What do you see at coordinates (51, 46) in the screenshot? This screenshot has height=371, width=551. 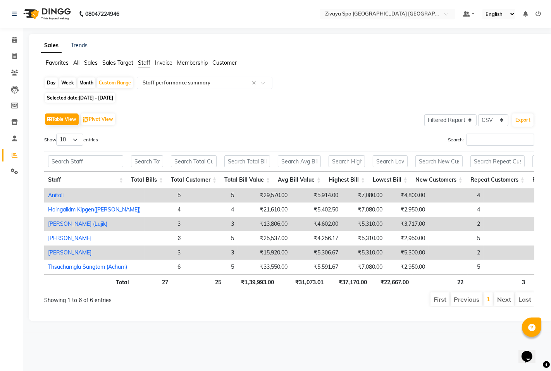 I see `a: Sales` at bounding box center [51, 46].